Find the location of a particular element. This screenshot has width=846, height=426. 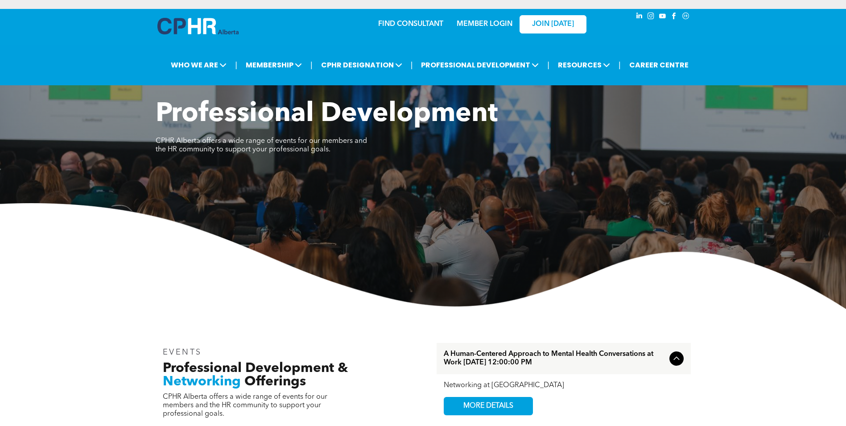

a: facebook is located at coordinates (675, 17).